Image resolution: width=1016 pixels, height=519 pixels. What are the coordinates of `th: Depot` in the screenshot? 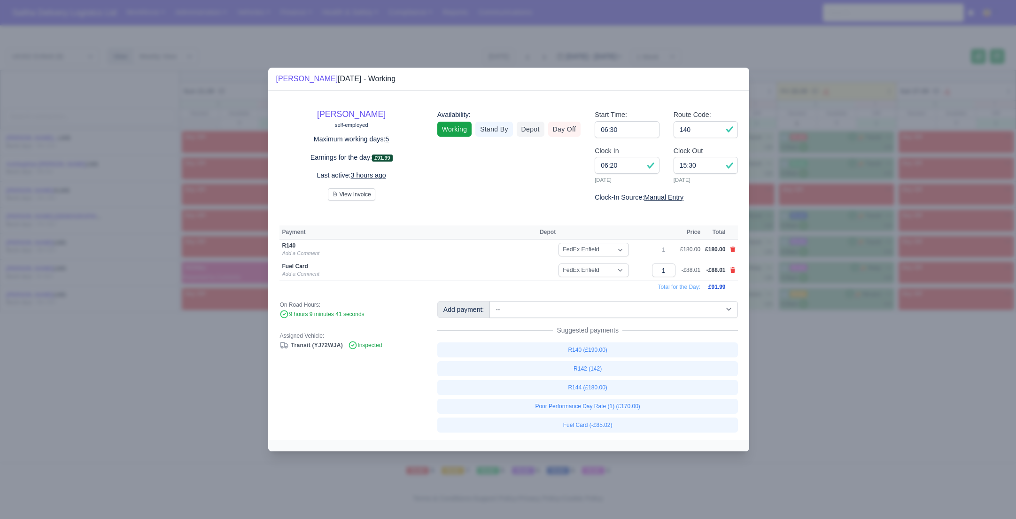 It's located at (594, 233).